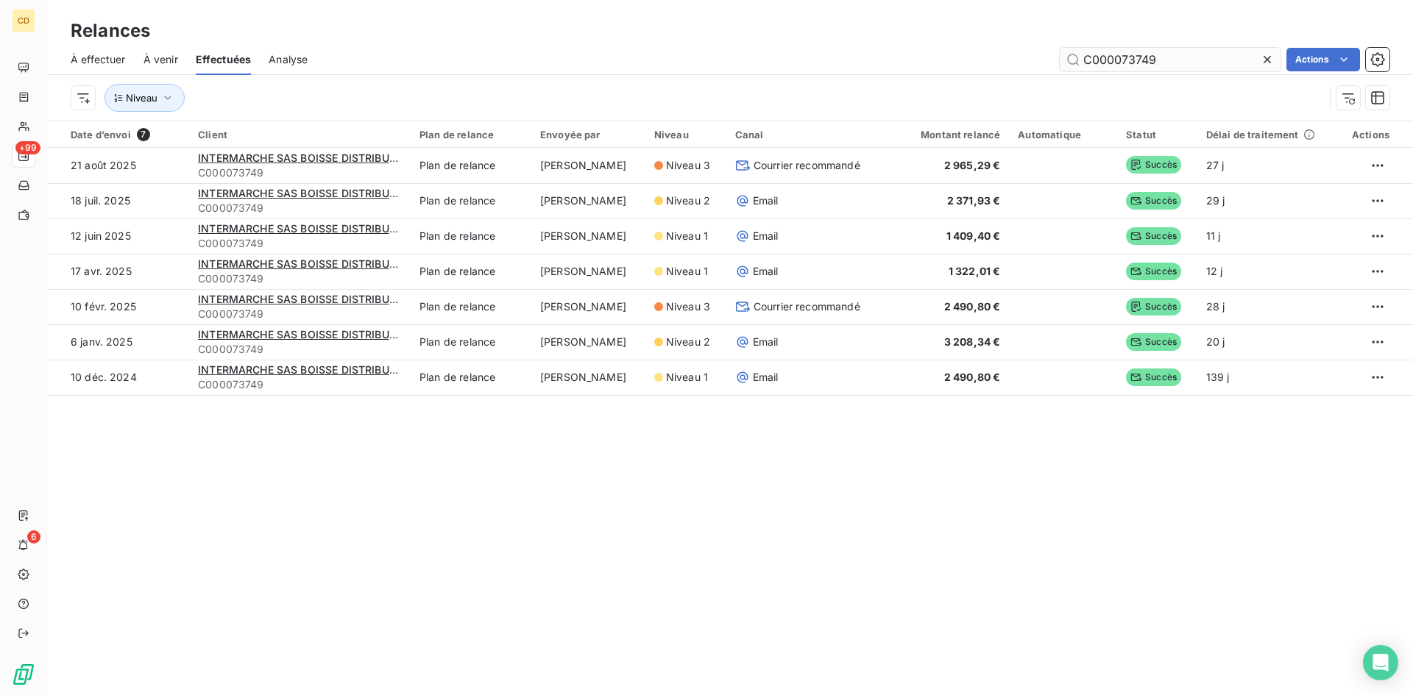  What do you see at coordinates (24, 675) in the screenshot?
I see `img: Logo LeanPay` at bounding box center [24, 675].